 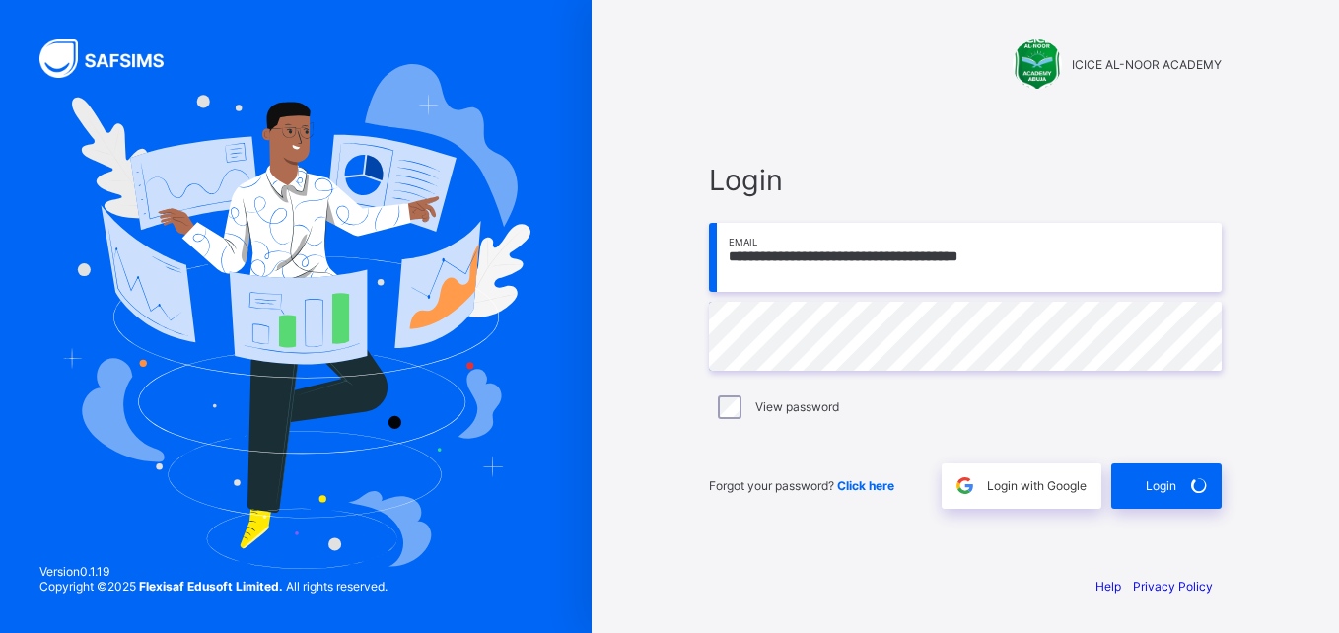 I want to click on a: Privacy Policy, so click(x=1173, y=586).